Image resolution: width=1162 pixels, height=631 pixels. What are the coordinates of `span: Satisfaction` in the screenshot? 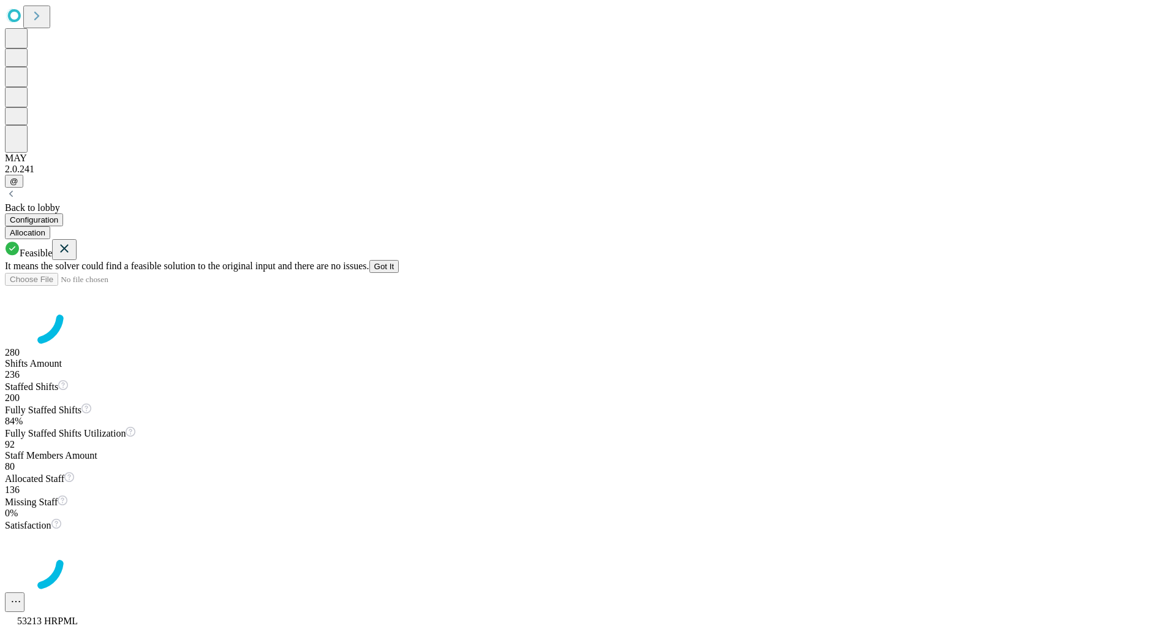 It's located at (28, 525).